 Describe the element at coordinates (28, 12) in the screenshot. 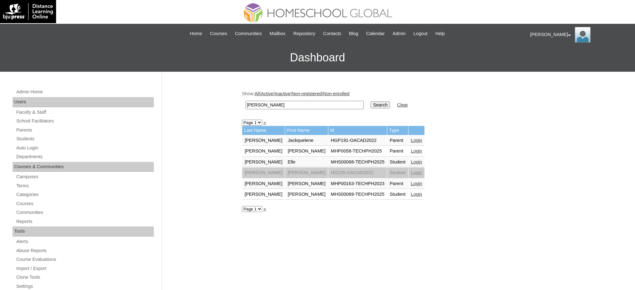

I see `img: logo-white.png` at that location.